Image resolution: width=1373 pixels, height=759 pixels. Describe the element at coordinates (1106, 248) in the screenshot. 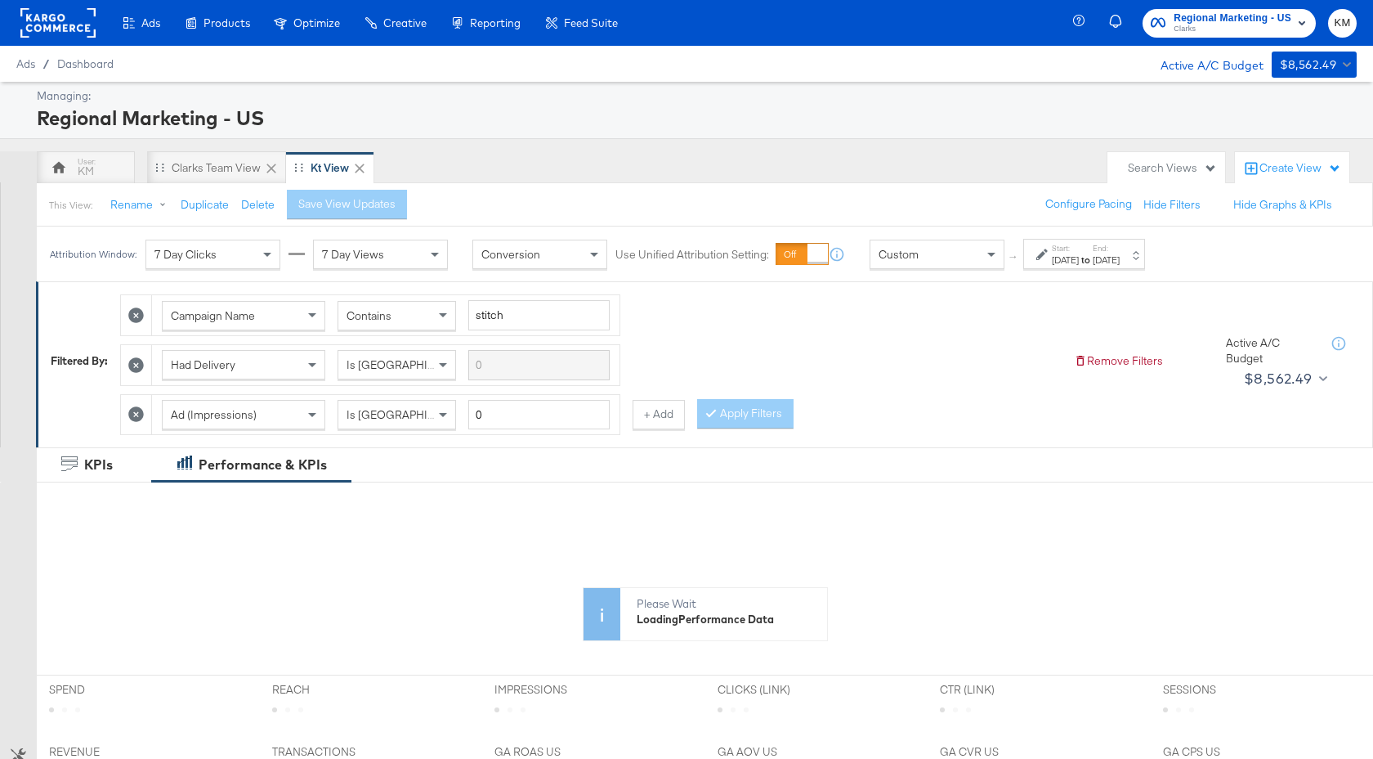

I see `label: End:` at that location.